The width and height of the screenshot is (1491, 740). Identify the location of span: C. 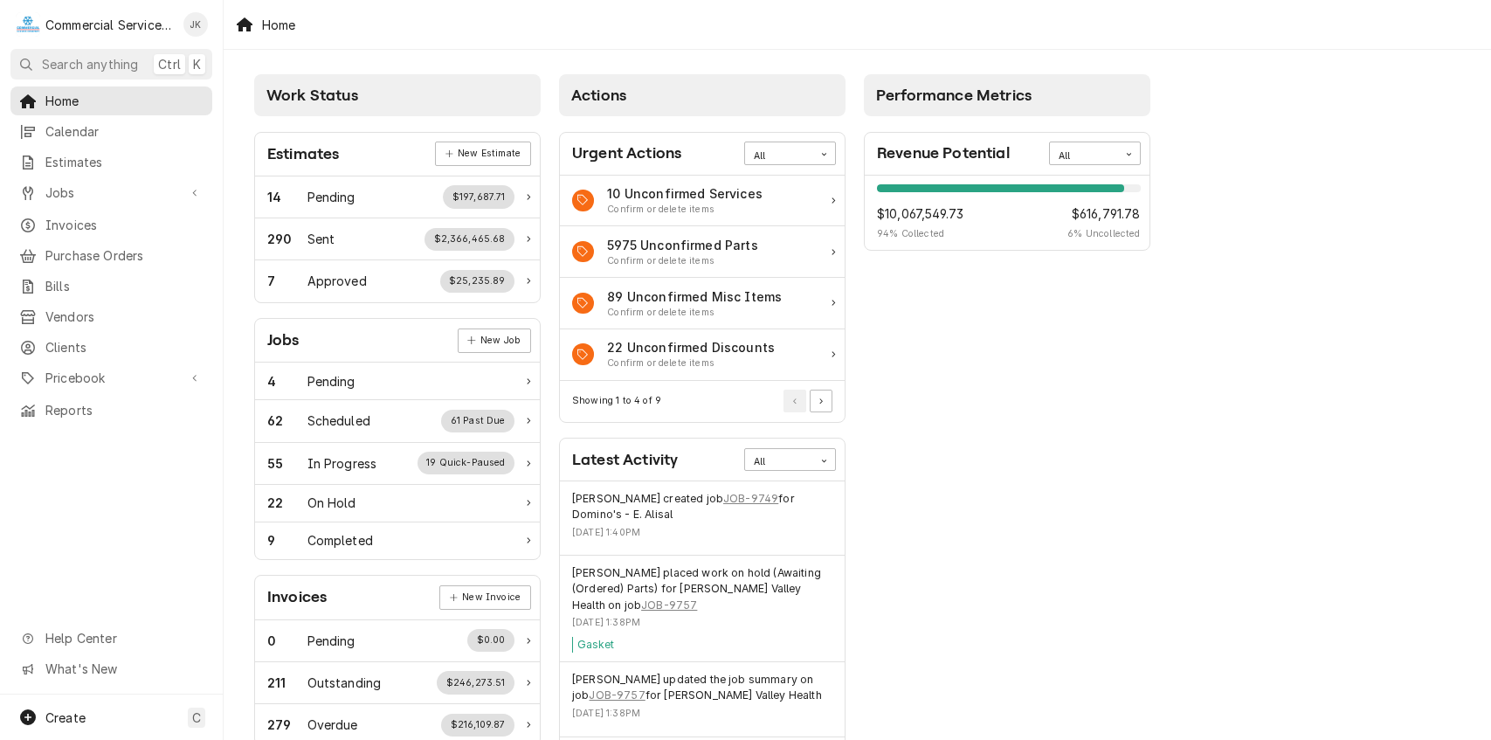
(197, 717).